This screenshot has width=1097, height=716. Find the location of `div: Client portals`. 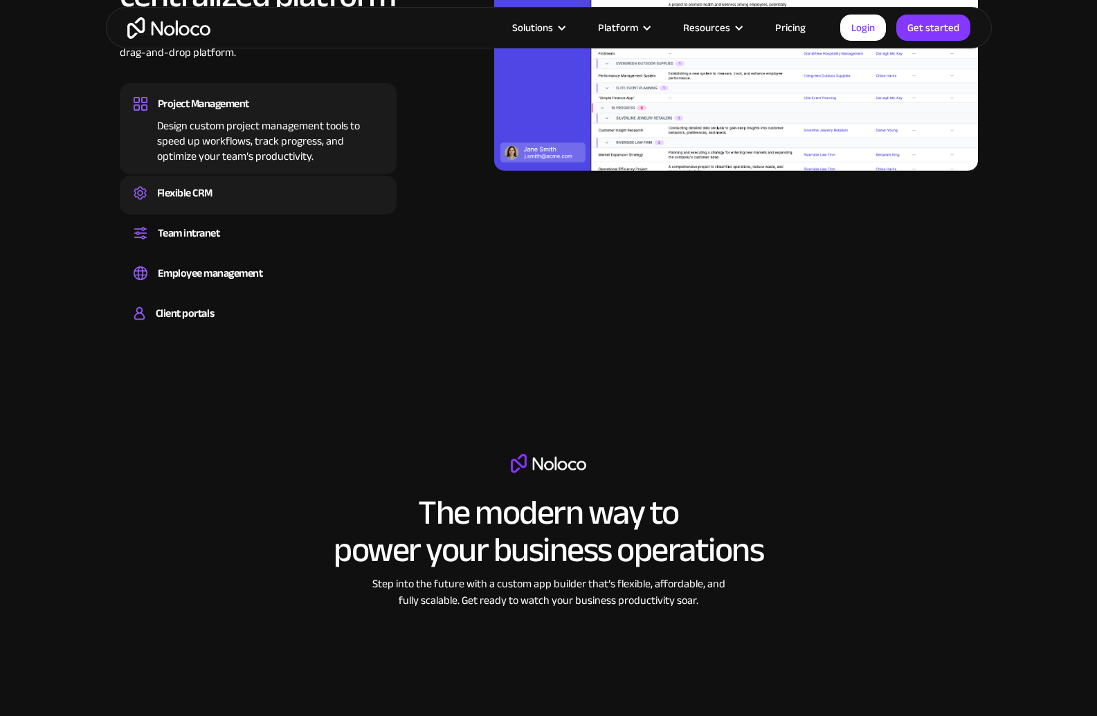

div: Client portals is located at coordinates (185, 314).